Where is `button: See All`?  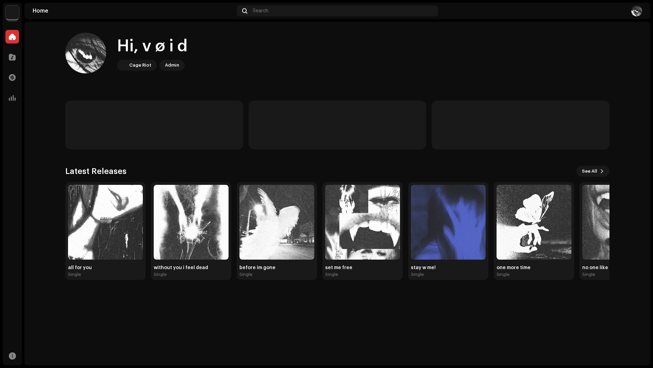
button: See All is located at coordinates (593, 171).